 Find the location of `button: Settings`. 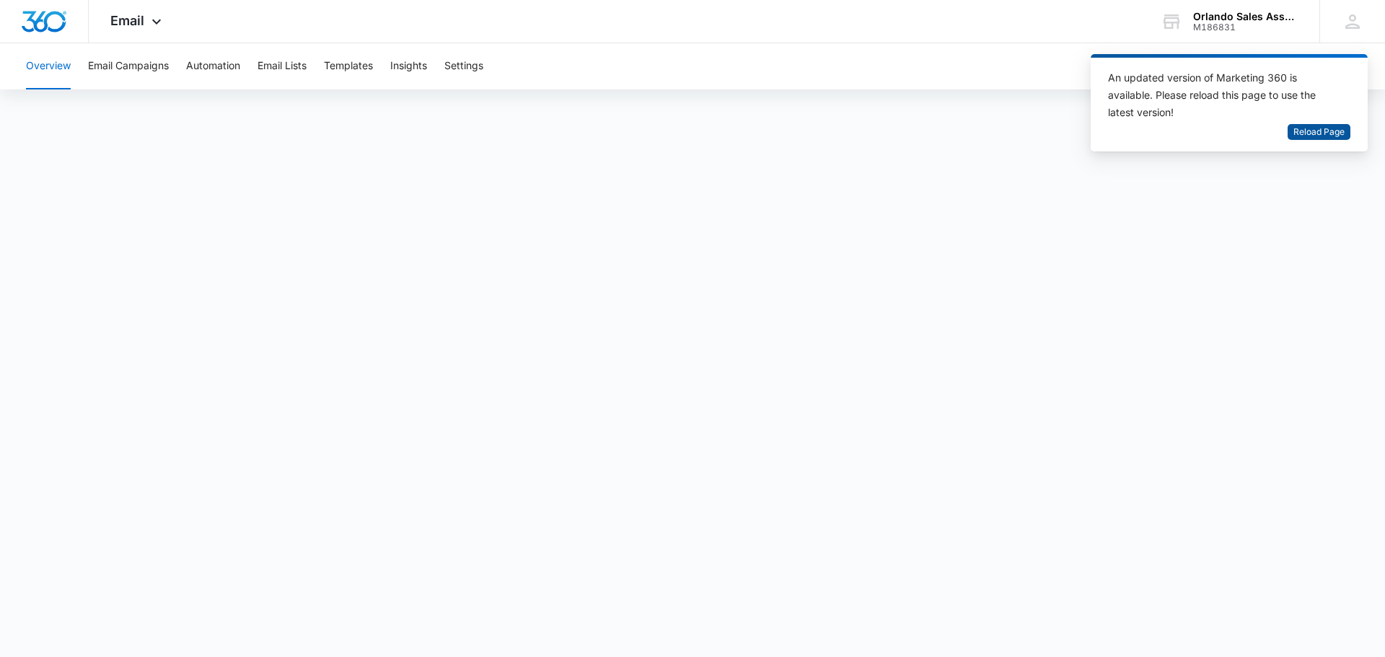

button: Settings is located at coordinates (464, 66).